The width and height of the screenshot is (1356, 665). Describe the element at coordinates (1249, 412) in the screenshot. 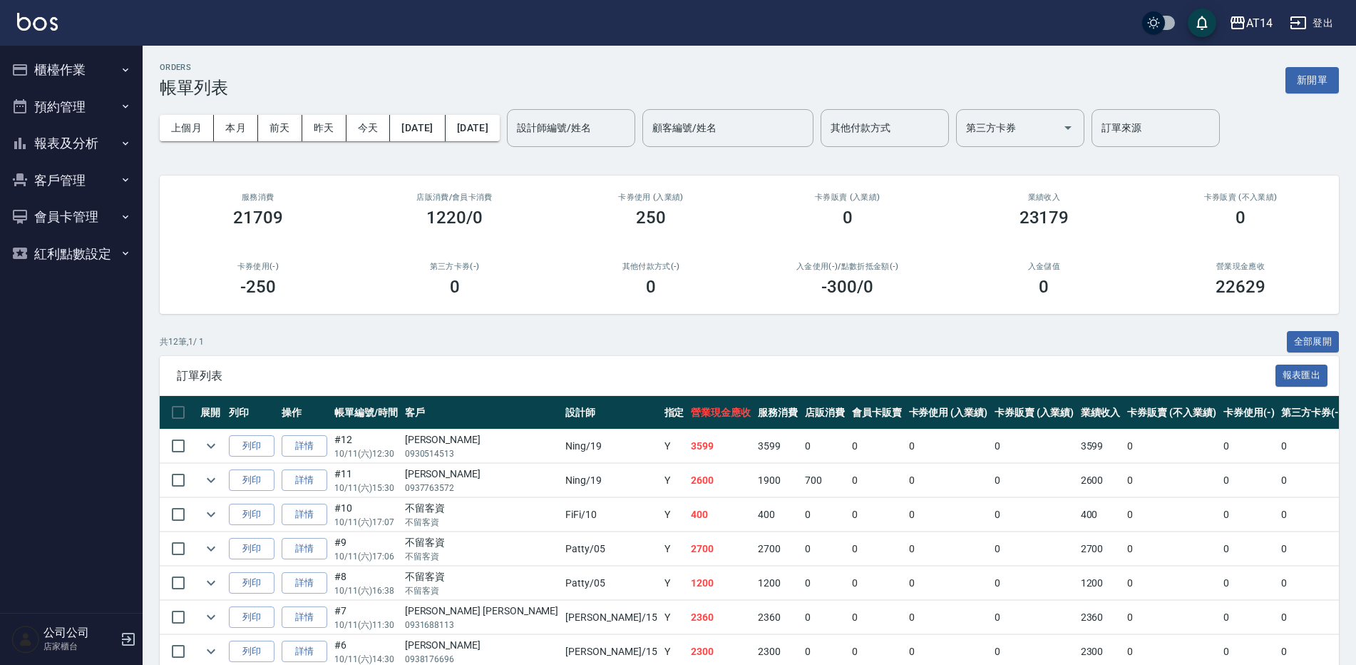

I see `th: 卡券使用(-)` at that location.